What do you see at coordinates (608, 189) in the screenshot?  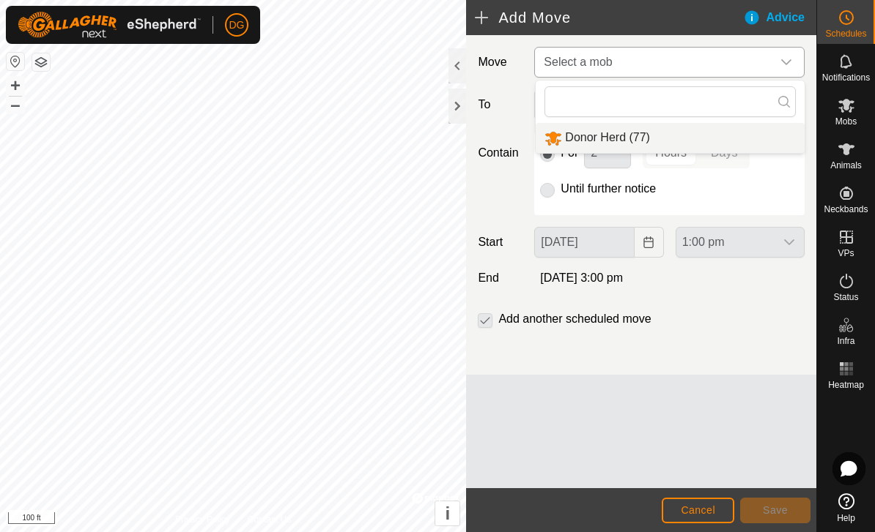 I see `label: Until further notice` at bounding box center [608, 189].